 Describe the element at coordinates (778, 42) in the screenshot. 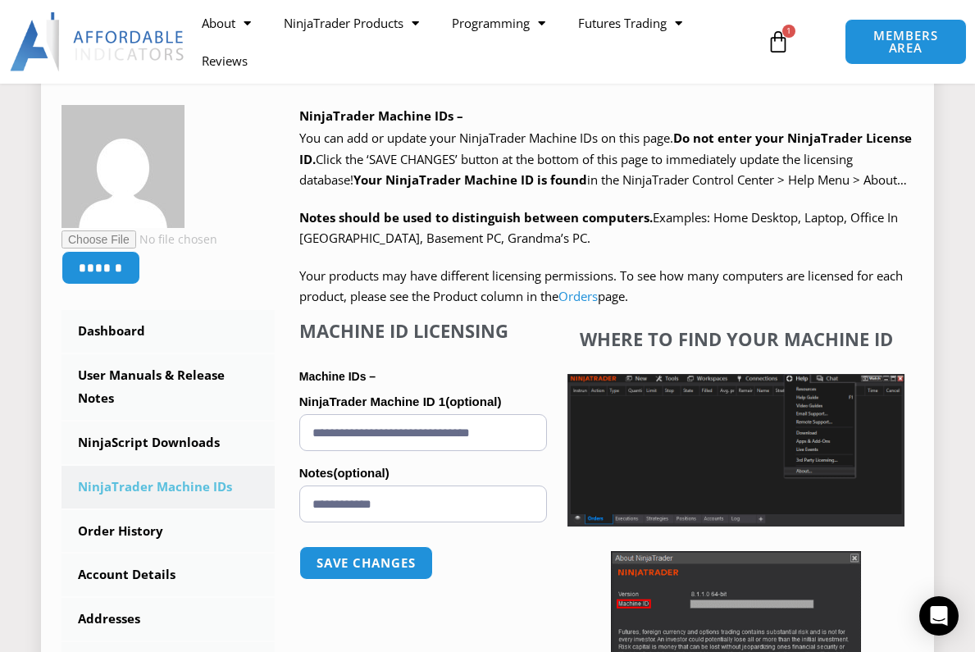

I see `a: 1` at that location.